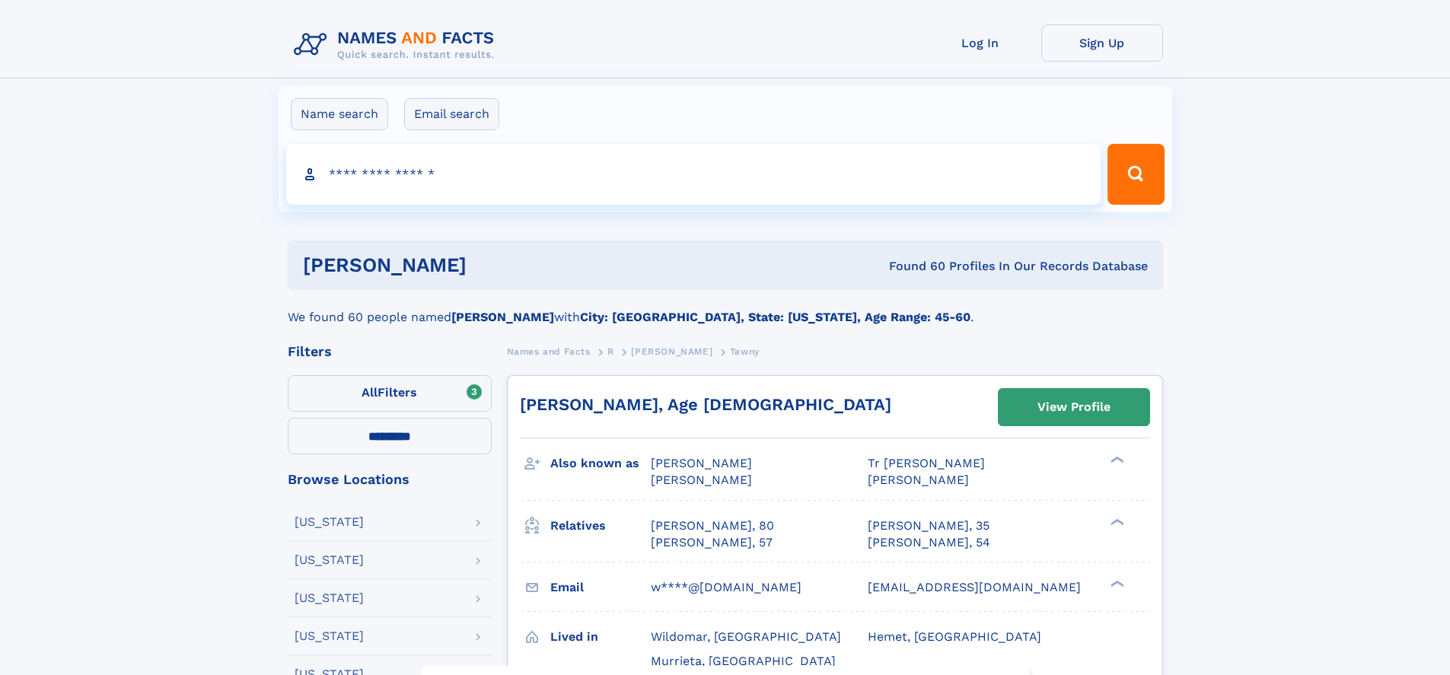 Image resolution: width=1450 pixels, height=675 pixels. I want to click on div: We found 60 people named with ., so click(726, 308).